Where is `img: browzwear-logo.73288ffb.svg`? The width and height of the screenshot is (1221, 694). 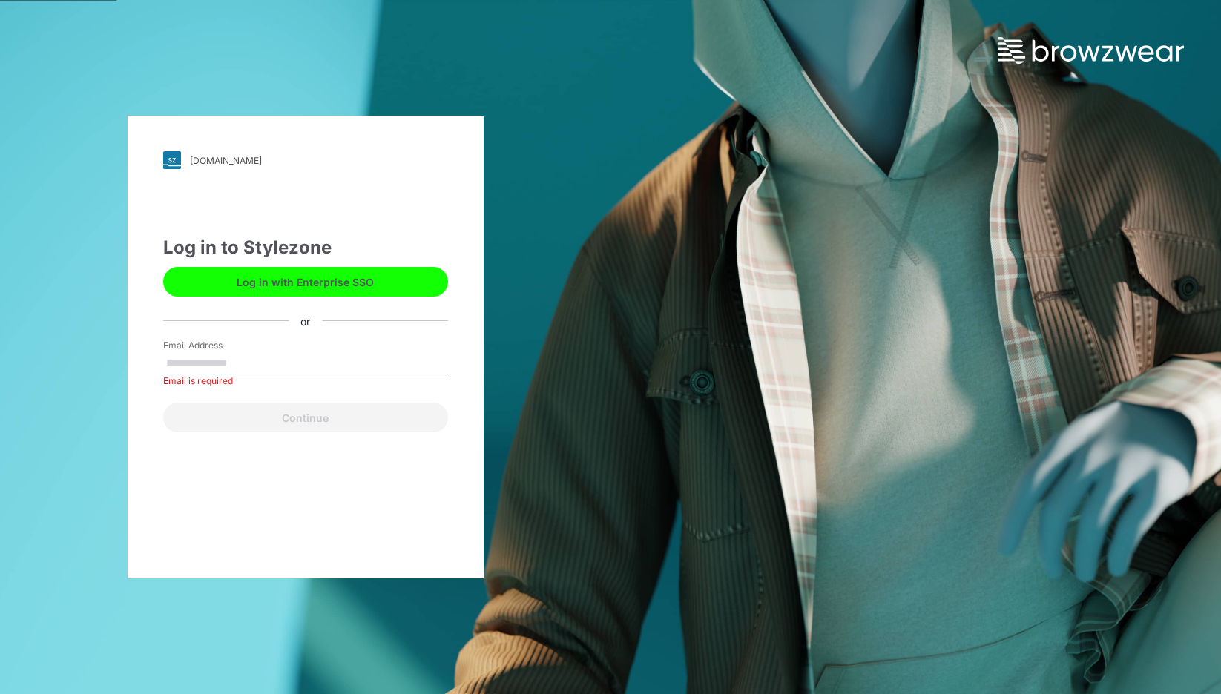
img: browzwear-logo.73288ffb.svg is located at coordinates (1091, 50).